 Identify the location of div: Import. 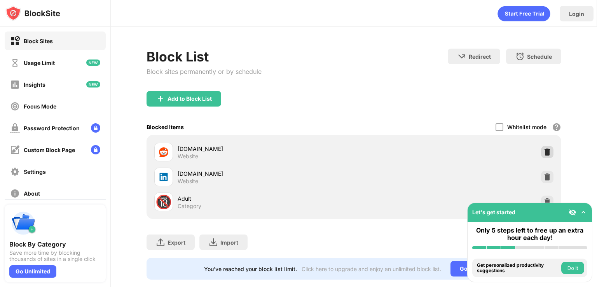
(229, 242).